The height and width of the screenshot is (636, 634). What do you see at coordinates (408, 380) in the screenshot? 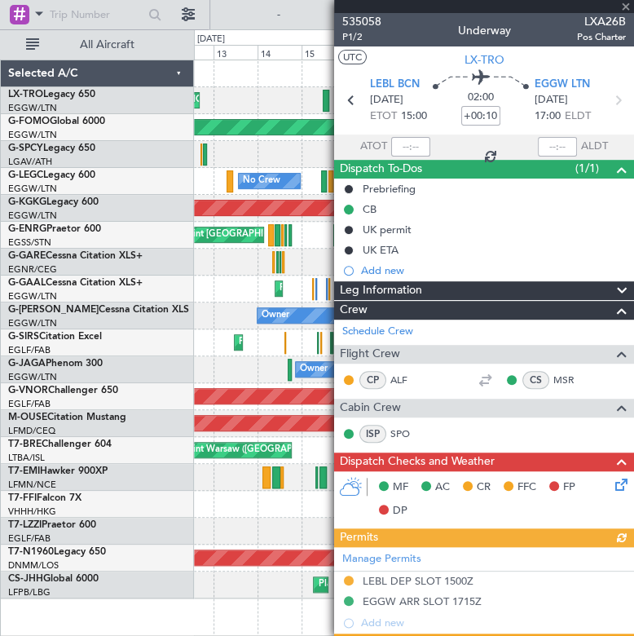
I see `a: ALF` at bounding box center [408, 380].